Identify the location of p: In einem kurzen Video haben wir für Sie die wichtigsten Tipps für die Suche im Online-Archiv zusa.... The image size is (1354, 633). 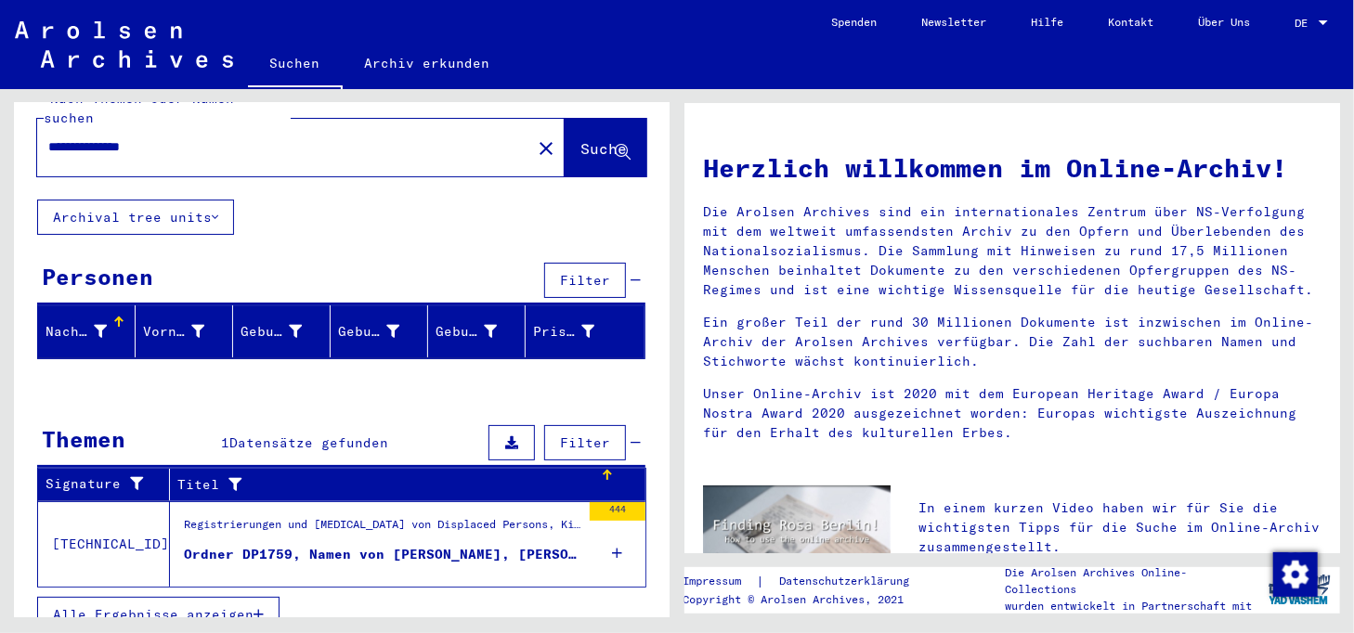
(1120, 527).